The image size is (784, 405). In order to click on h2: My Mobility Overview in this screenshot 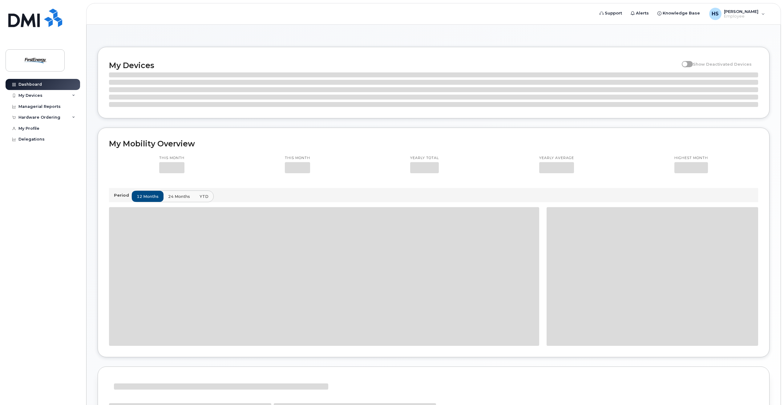, I will do `click(434, 143)`.